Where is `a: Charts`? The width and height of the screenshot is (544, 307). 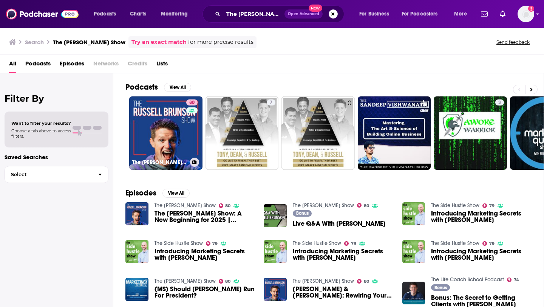 a: Charts is located at coordinates (138, 14).